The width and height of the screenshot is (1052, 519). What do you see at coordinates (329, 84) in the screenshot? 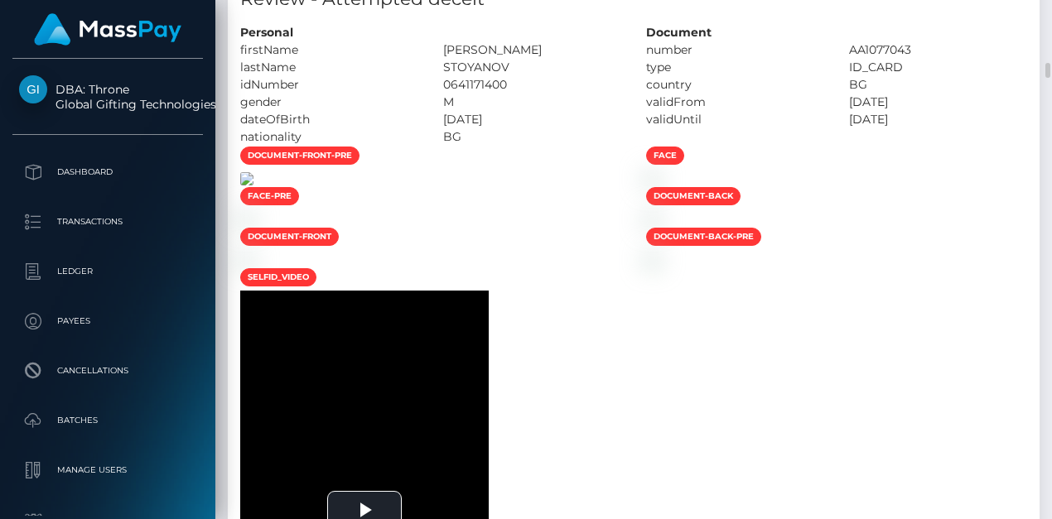
I see `div: idNumber` at bounding box center [329, 84].